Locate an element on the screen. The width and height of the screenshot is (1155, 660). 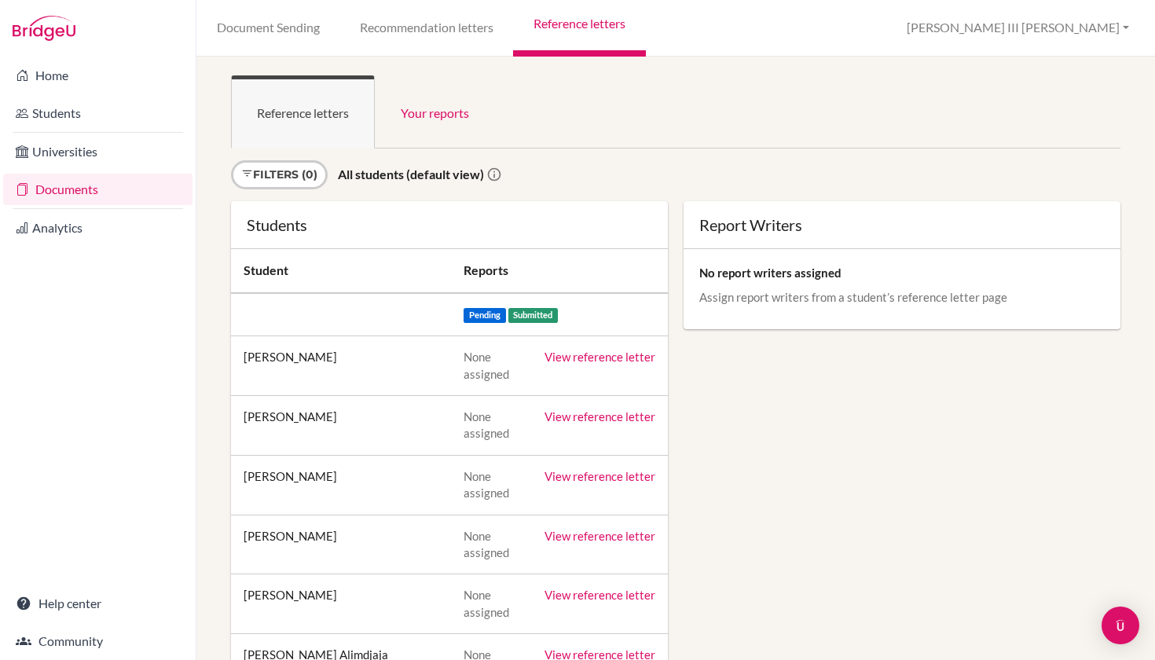
a: Home is located at coordinates (97, 75).